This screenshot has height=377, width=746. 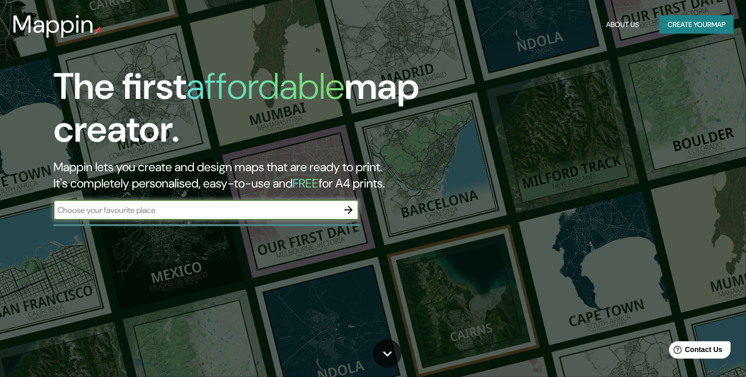 I want to click on h2: Mappin lets you create and design maps that are ready to print. It's completely personalised, eas..., so click(x=240, y=175).